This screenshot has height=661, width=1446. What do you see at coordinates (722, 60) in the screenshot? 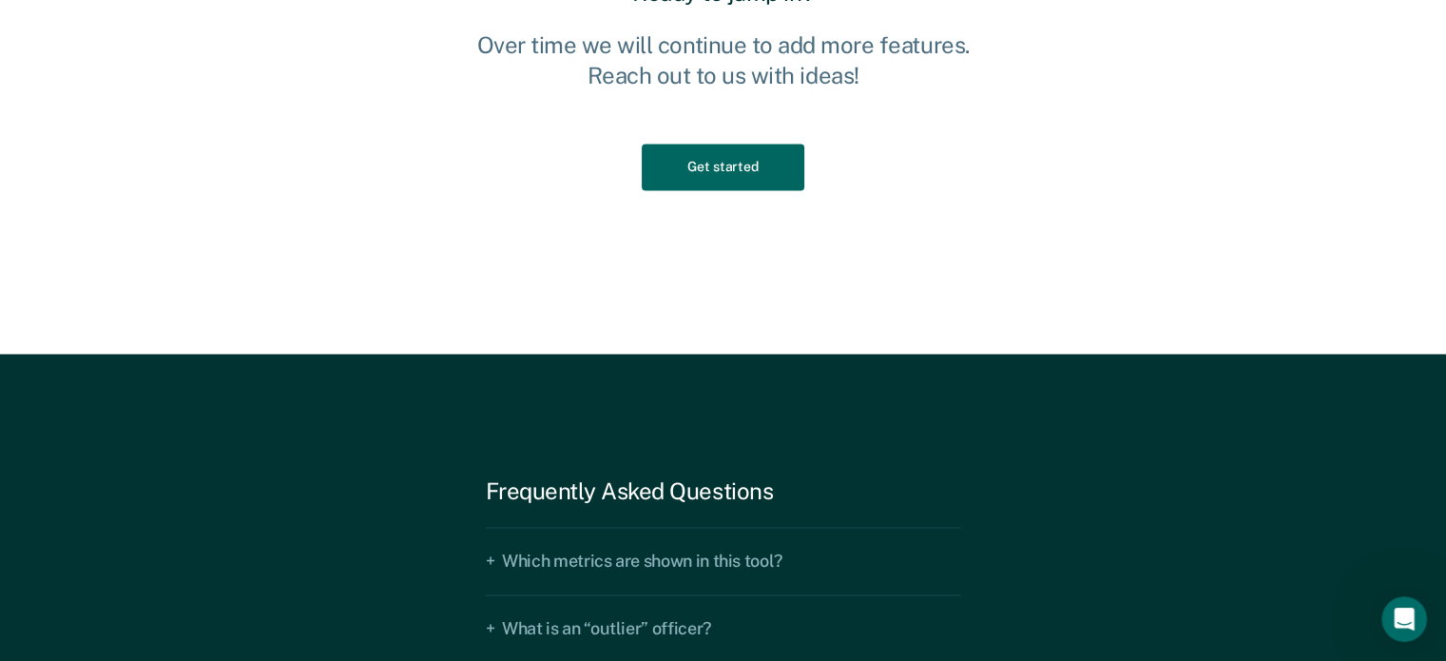
I see `p: Over time we will continue to add more features. Reach out to us with ideas!` at bounding box center [722, 60].